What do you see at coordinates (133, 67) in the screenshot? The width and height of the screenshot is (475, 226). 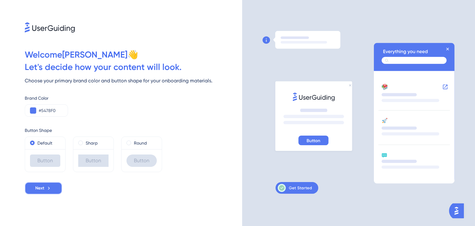 I see `div: Let ' s decide how your content will look.` at bounding box center [133, 67].